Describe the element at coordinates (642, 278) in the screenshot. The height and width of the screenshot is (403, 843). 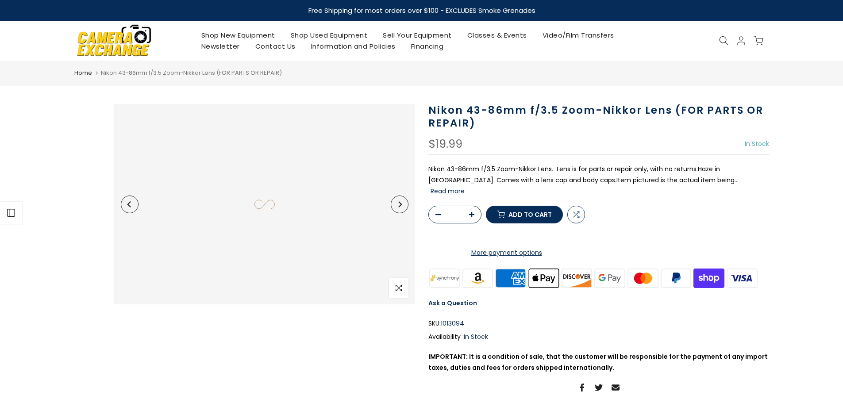
I see `img: master` at that location.